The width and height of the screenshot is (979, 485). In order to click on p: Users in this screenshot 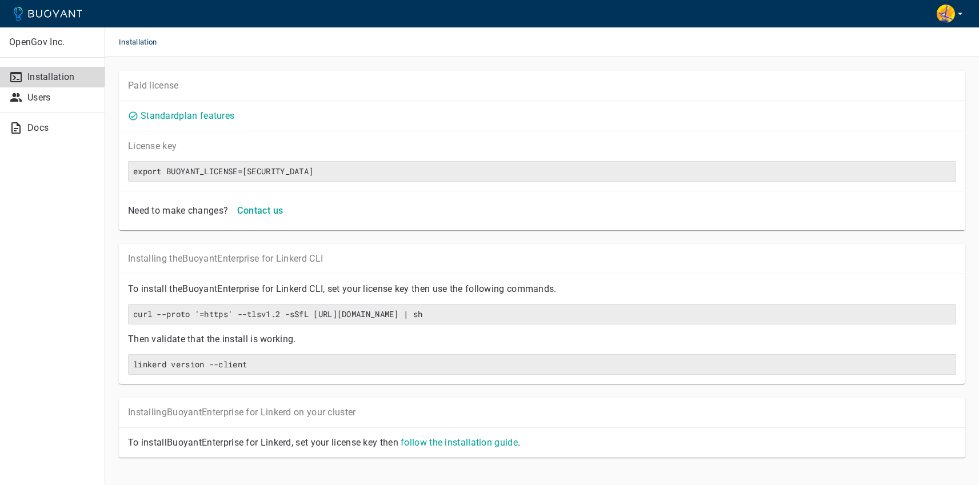, I will do `click(61, 98)`.